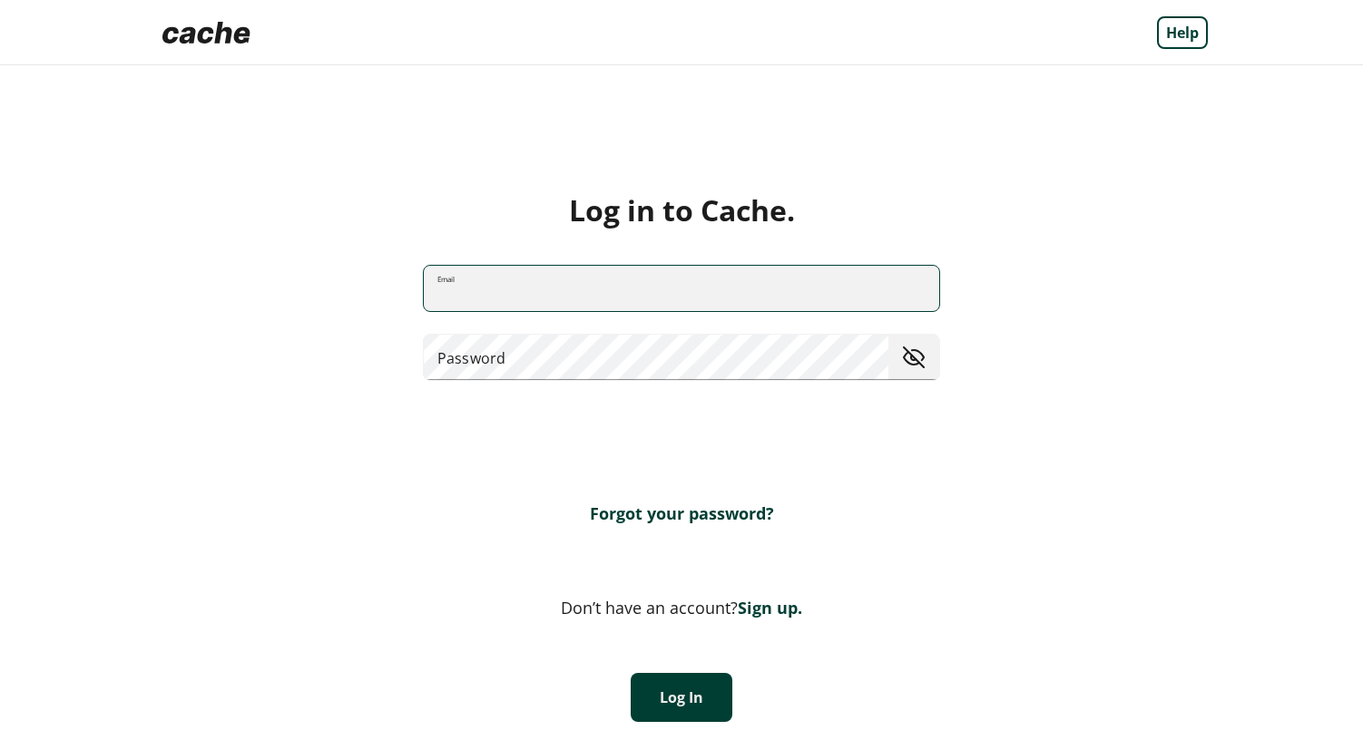 The width and height of the screenshot is (1363, 740). What do you see at coordinates (1182, 33) in the screenshot?
I see `a: Help` at bounding box center [1182, 33].